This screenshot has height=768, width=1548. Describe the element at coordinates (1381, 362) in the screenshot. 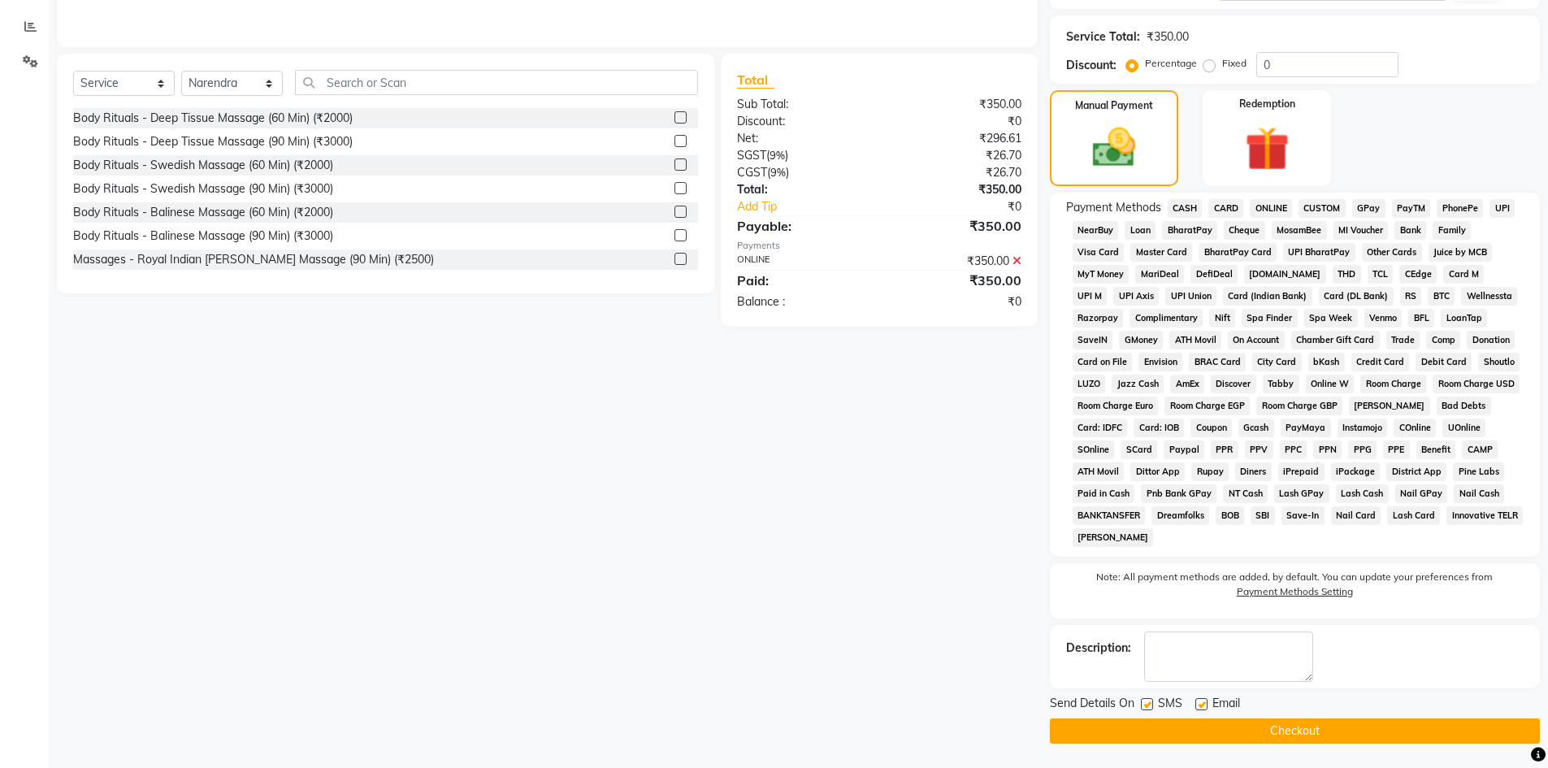

I see `span: Credit Card` at that location.